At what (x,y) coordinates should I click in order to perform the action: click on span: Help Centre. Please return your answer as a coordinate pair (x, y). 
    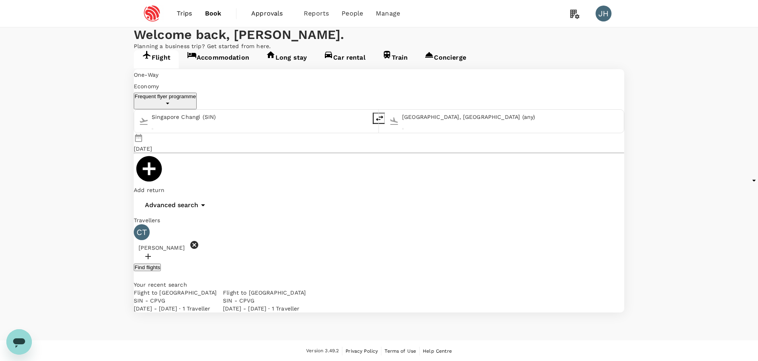
    Looking at the image, I should click on (437, 351).